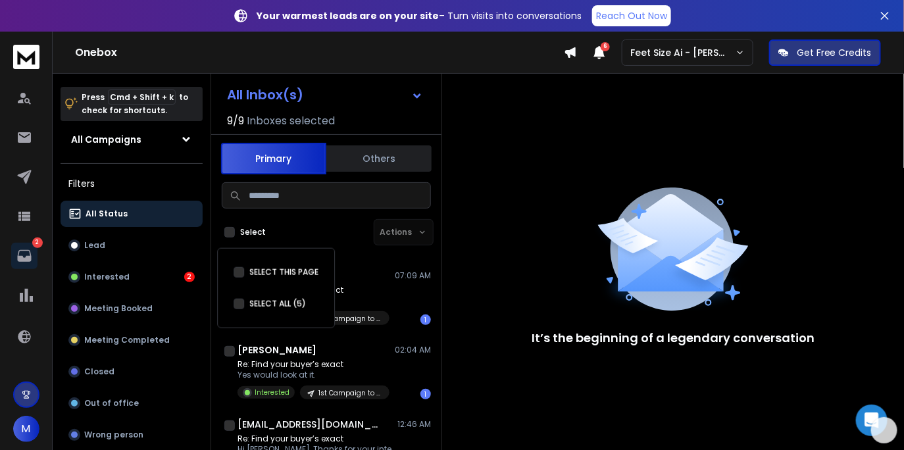 Image resolution: width=904 pixels, height=450 pixels. I want to click on p: All Status, so click(107, 214).